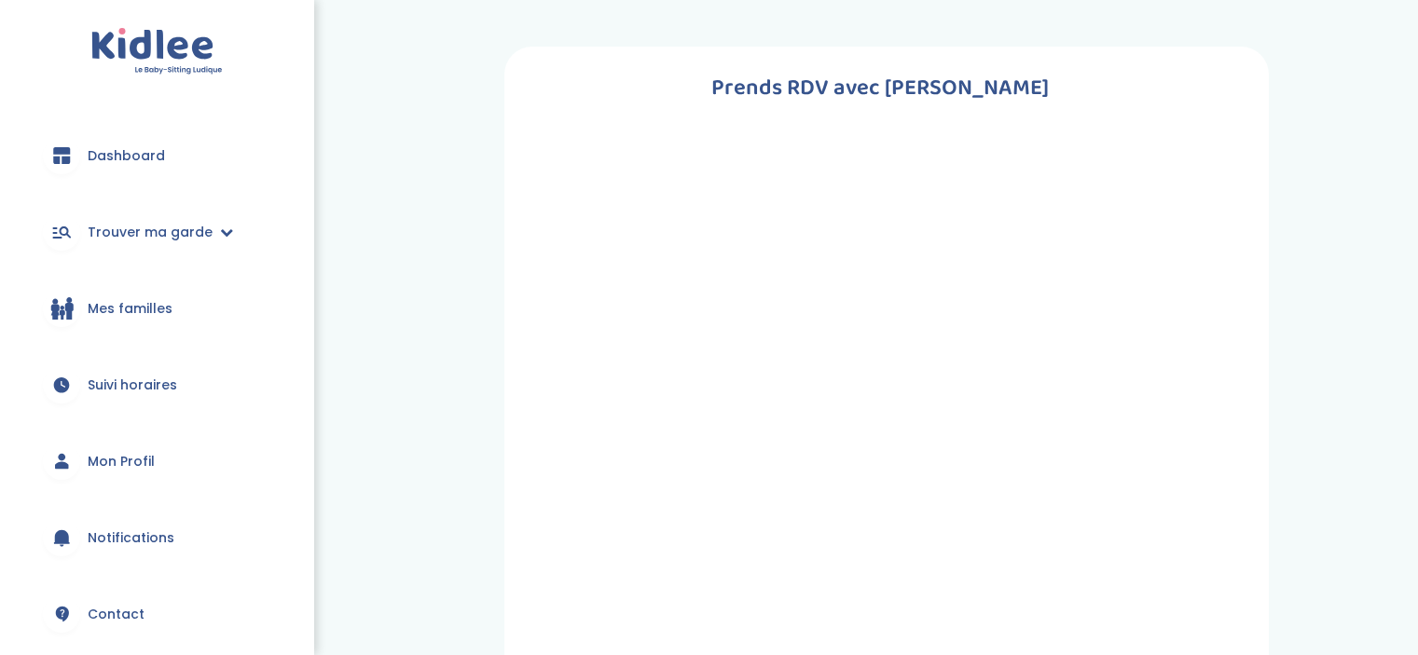 The height and width of the screenshot is (655, 1418). What do you see at coordinates (157, 309) in the screenshot?
I see `a: Mes familles` at bounding box center [157, 309].